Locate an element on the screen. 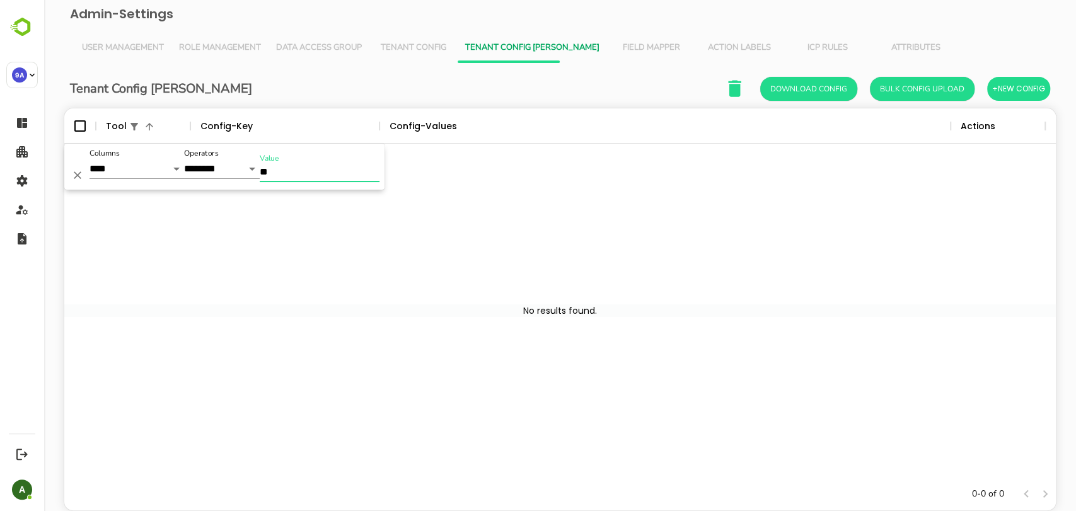 This screenshot has width=1076, height=511. div: Actions is located at coordinates (933, 126).